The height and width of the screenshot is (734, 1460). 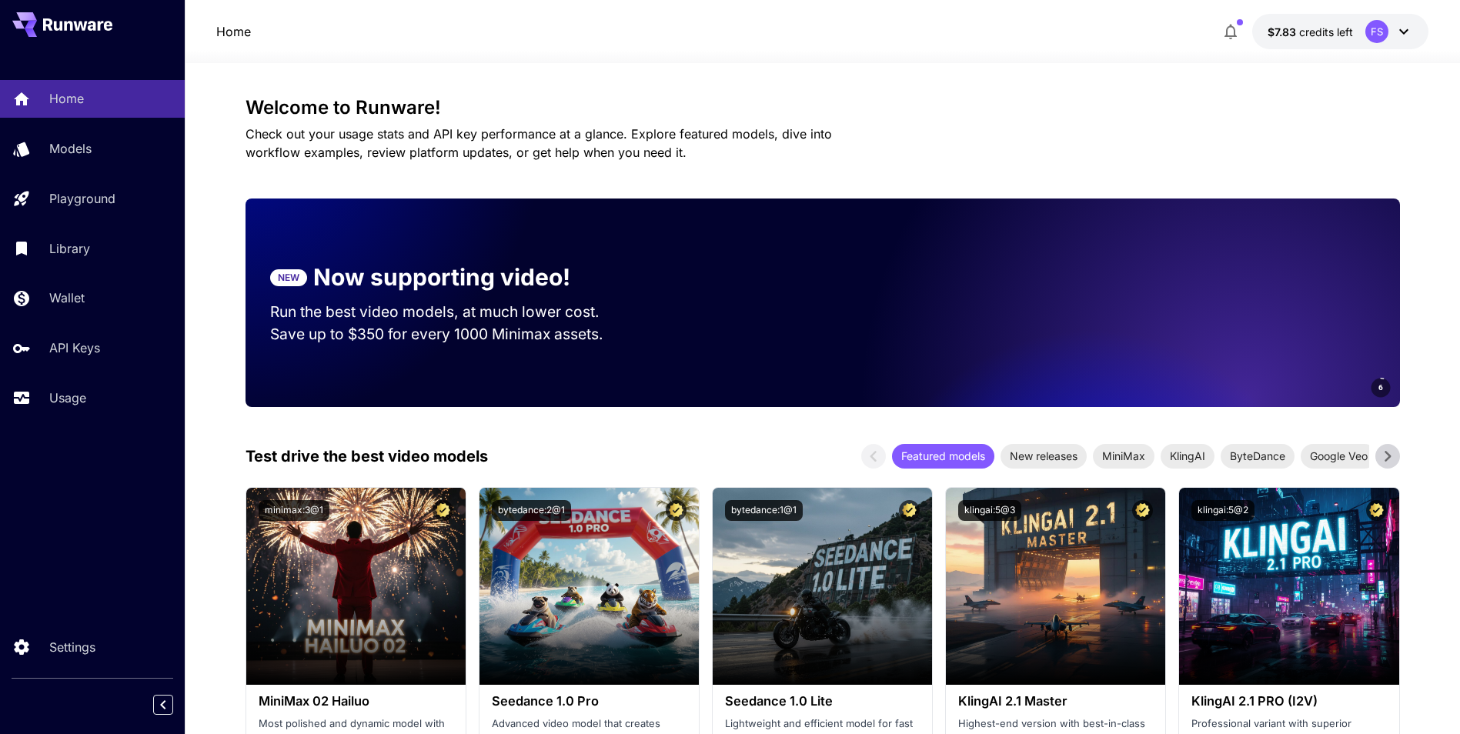 What do you see at coordinates (356, 701) in the screenshot?
I see `h3: MiniMax 02 Hailuo` at bounding box center [356, 701].